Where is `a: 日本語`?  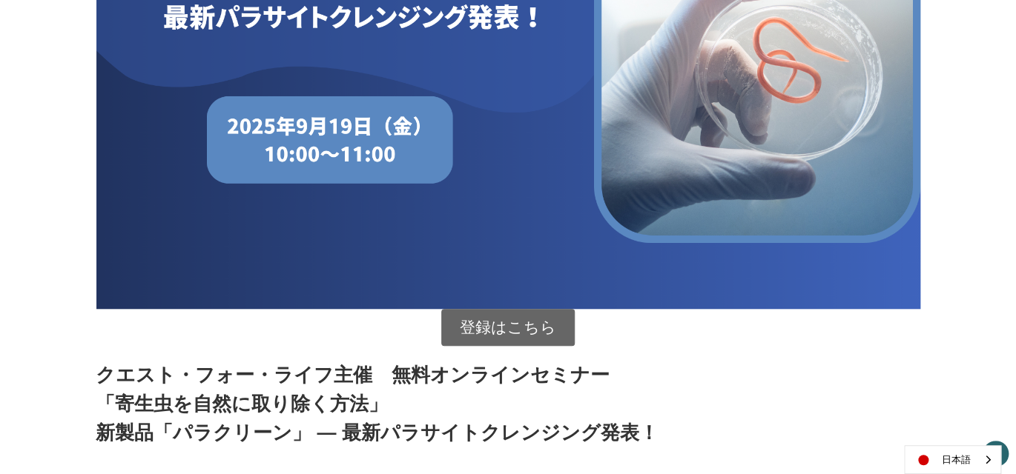
a: 日本語 is located at coordinates (952, 460).